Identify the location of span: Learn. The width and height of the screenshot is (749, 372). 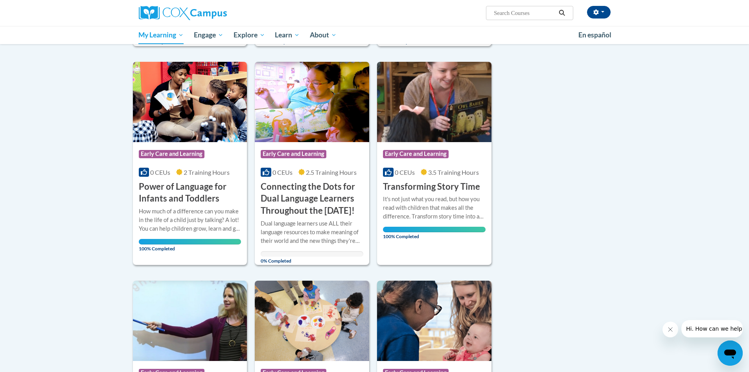
(287, 35).